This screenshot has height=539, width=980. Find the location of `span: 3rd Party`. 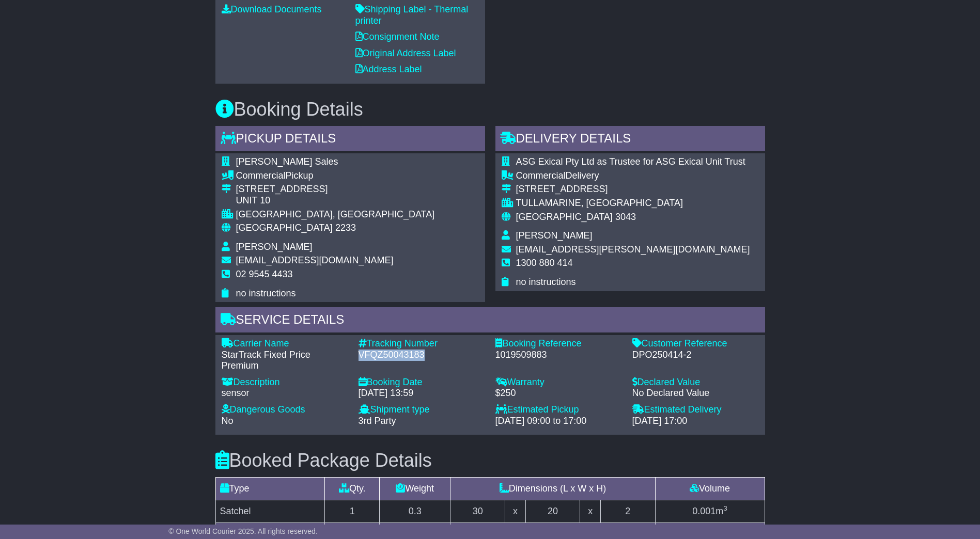

span: 3rd Party is located at coordinates (377, 421).